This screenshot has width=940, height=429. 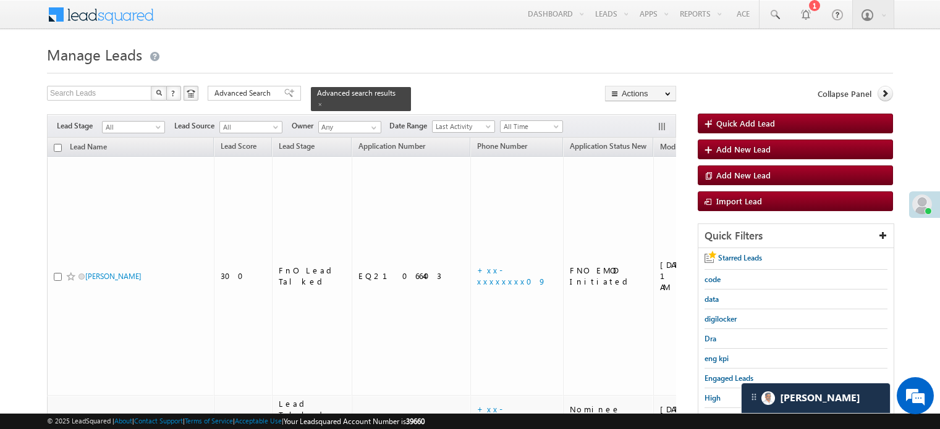 I want to click on span: Engaged Leads, so click(x=729, y=378).